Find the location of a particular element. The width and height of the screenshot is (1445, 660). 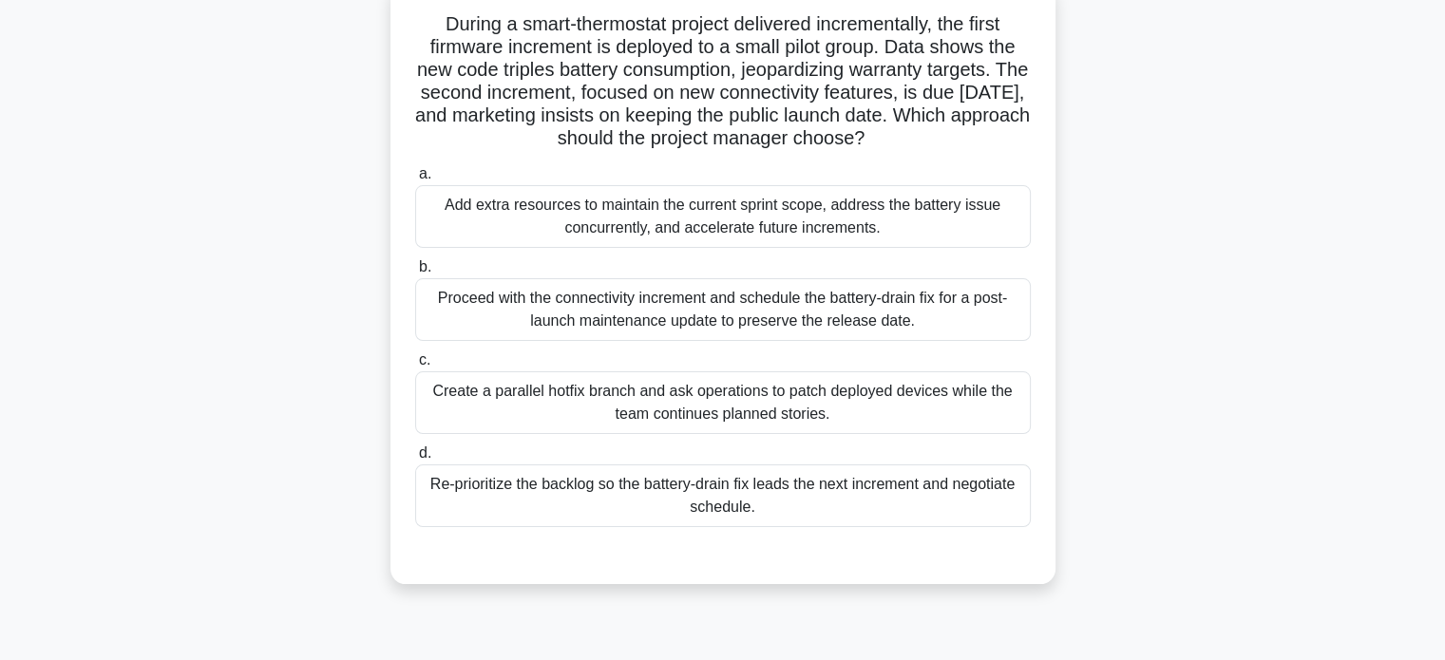

span: d. is located at coordinates (425, 452).